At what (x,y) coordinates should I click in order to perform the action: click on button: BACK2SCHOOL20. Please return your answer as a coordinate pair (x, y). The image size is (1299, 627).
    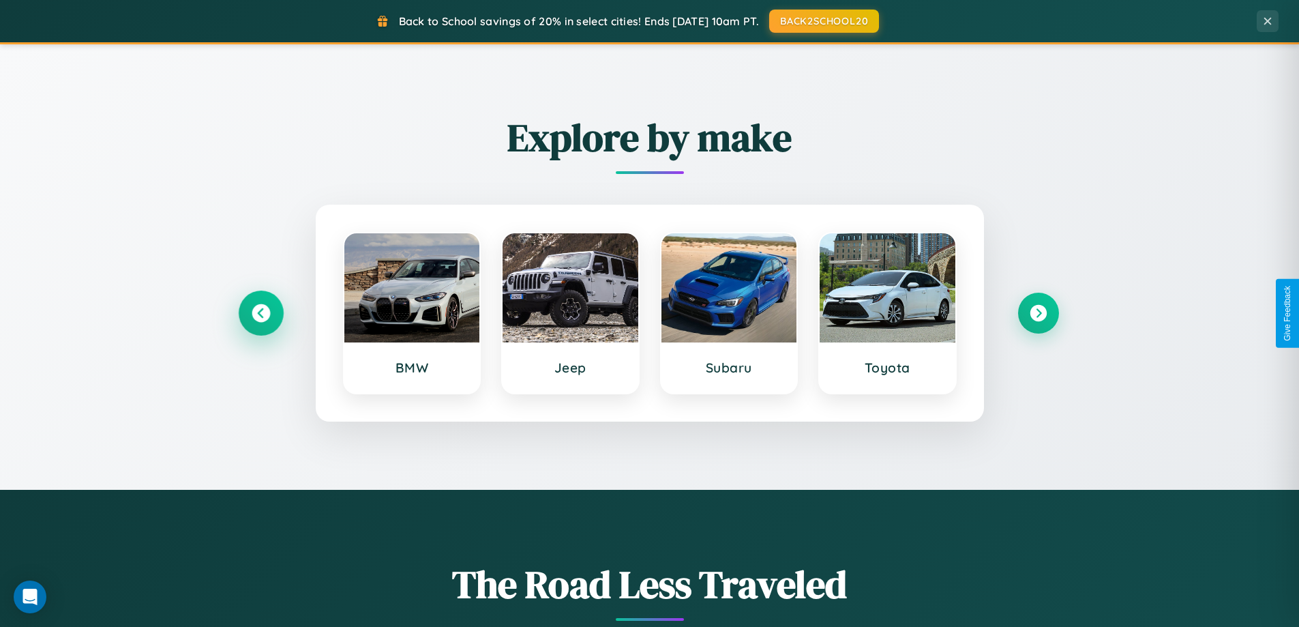
    Looking at the image, I should click on (824, 21).